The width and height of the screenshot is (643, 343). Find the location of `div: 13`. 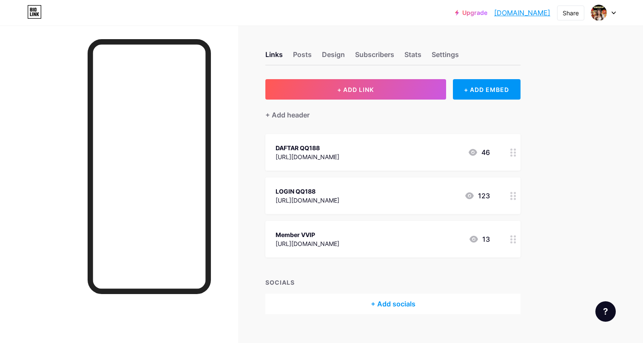

div: 13 is located at coordinates (479, 239).